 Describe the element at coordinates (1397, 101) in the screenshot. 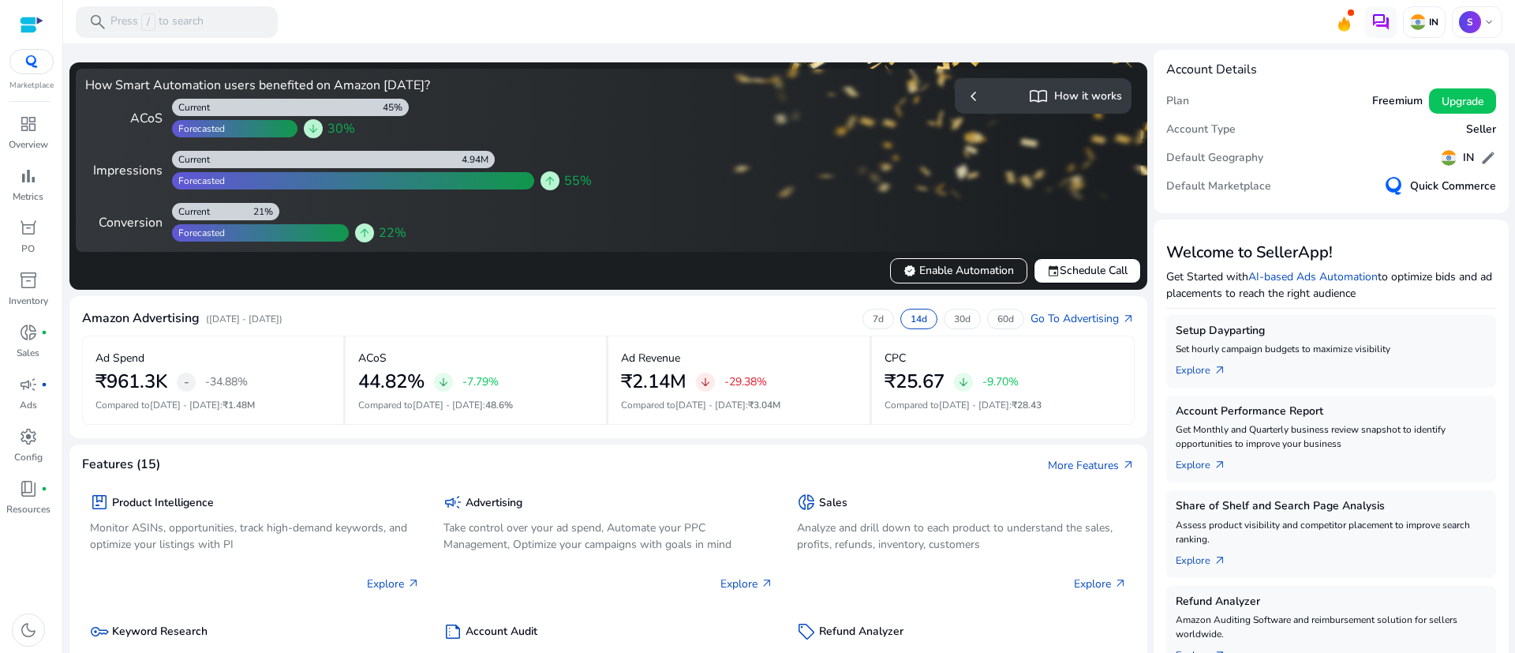

I see `h5: Freemium` at that location.